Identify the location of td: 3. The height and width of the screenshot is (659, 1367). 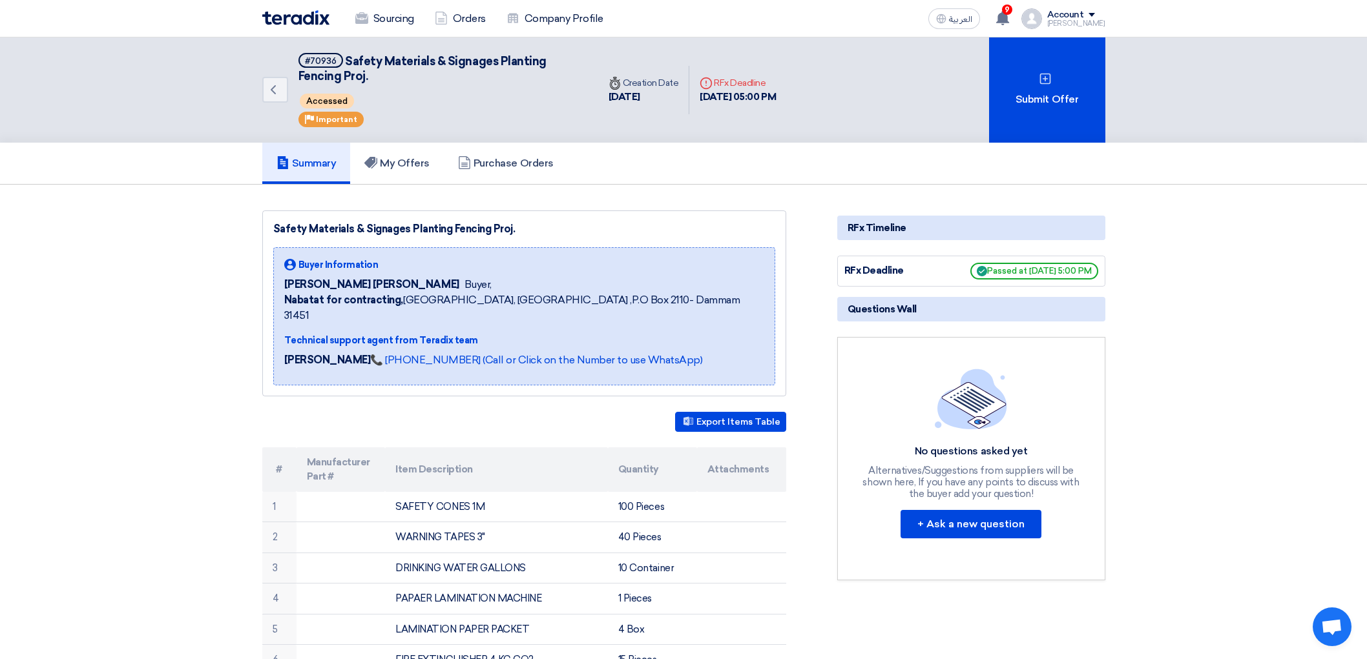
(279, 568).